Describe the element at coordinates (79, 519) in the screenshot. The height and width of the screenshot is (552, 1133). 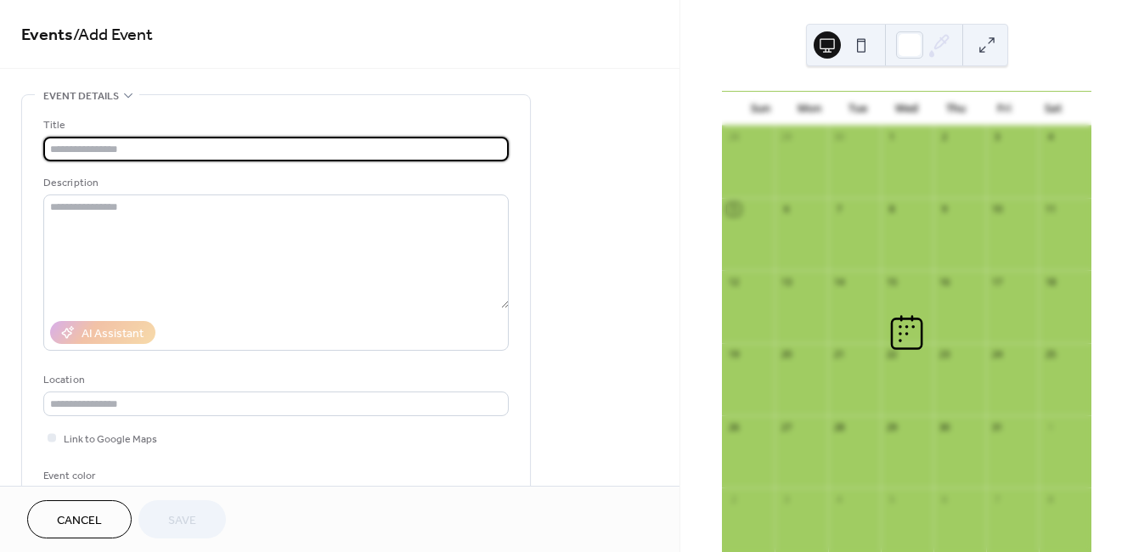
I see `button: Cancel` at that location.